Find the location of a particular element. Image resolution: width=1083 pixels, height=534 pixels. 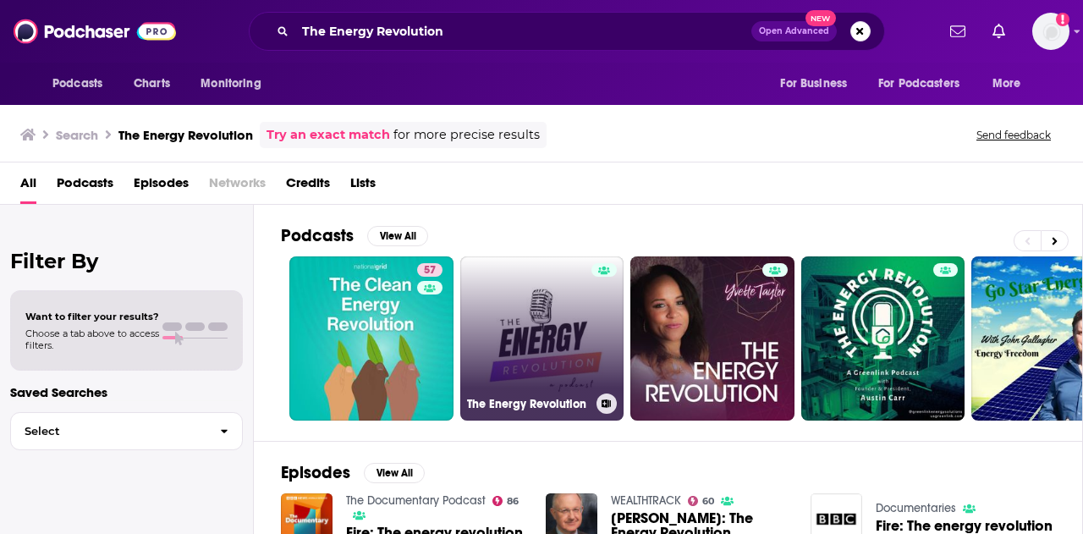

a: Lists is located at coordinates (363, 186).